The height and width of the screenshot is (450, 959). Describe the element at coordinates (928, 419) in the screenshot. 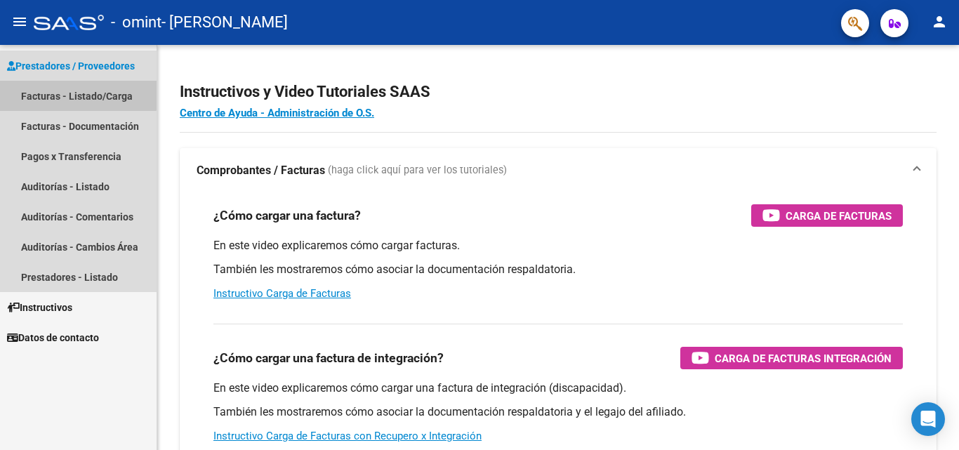

I see `div: Open Intercom Messenger` at that location.